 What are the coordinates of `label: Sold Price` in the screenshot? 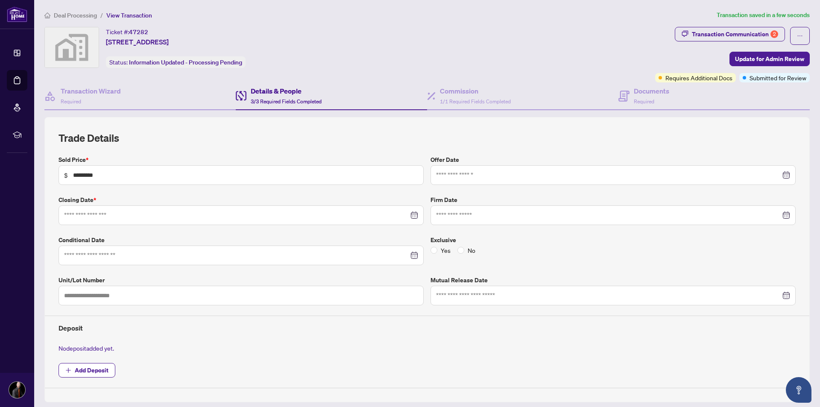 It's located at (241, 160).